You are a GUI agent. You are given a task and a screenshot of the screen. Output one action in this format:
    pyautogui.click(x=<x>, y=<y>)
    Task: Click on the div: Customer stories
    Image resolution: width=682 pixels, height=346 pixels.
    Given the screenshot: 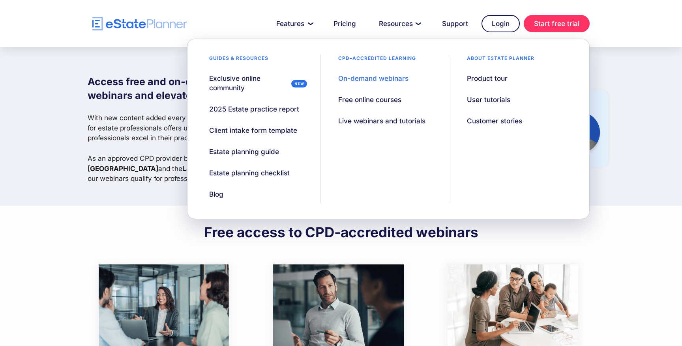 What is the action you would take?
    pyautogui.click(x=494, y=121)
    